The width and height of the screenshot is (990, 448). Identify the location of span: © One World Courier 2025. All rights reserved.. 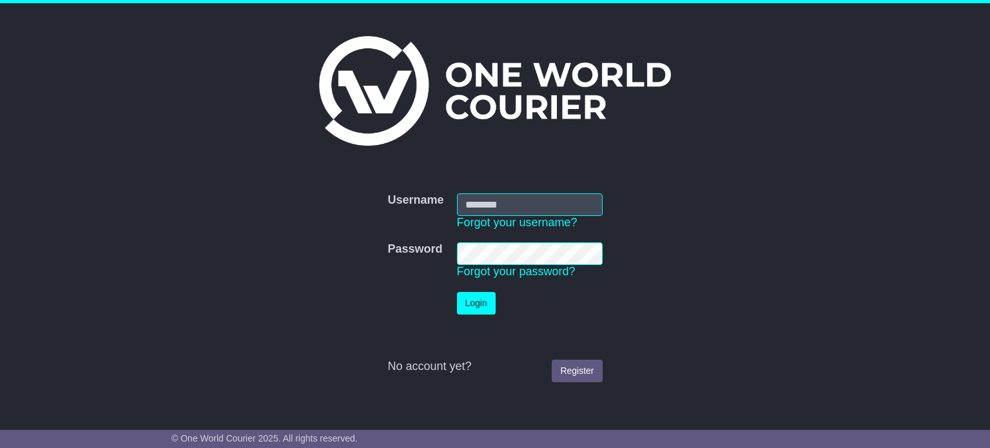
(264, 438).